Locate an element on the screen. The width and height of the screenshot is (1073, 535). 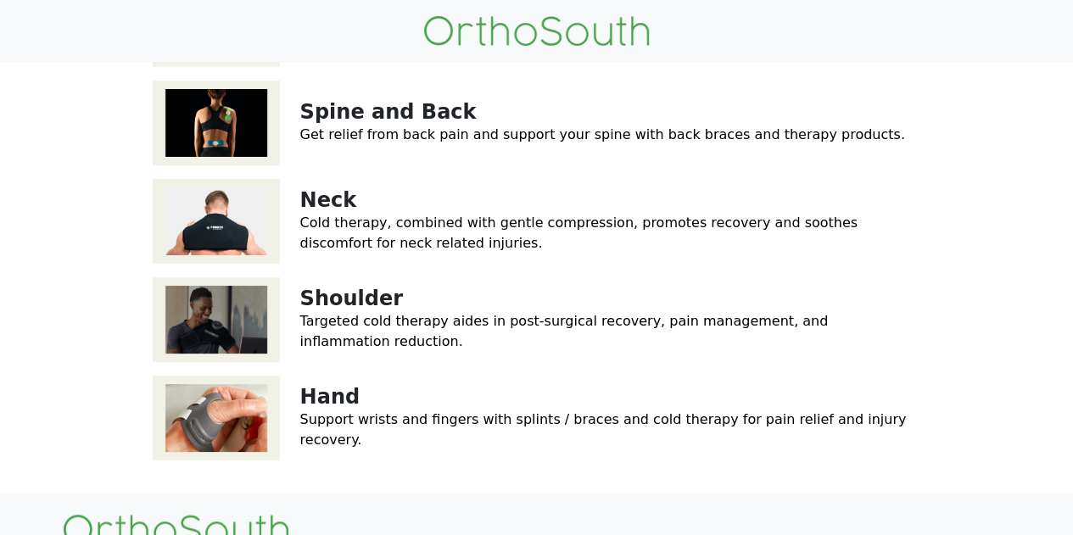
a: Shoulder is located at coordinates (351, 299).